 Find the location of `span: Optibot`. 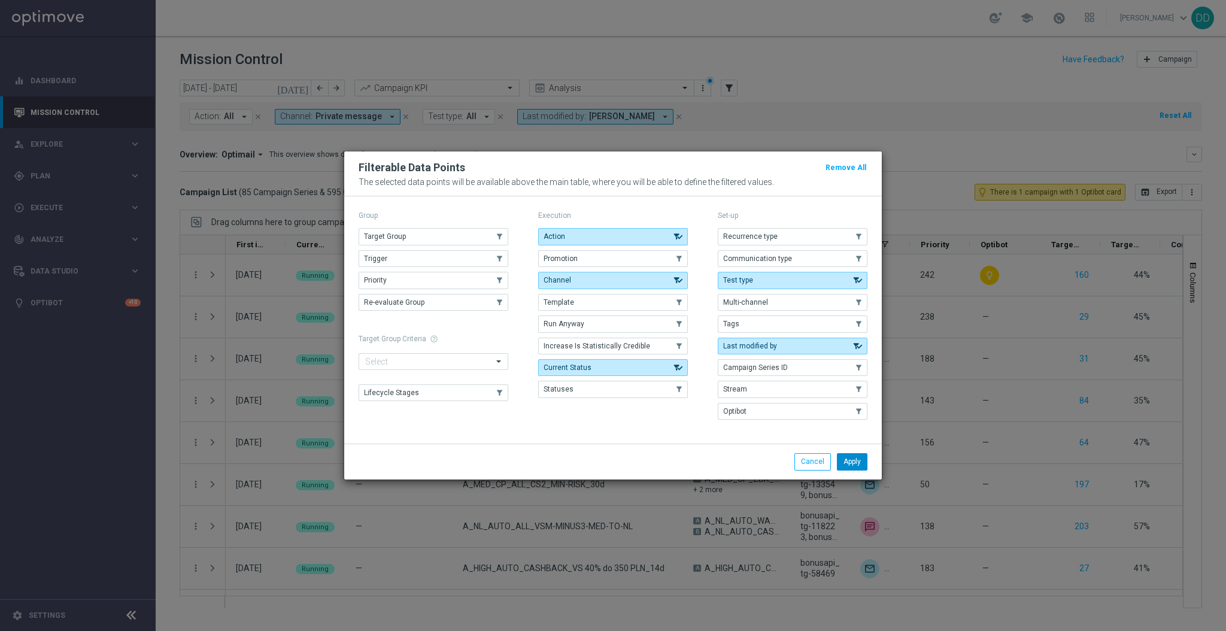

span: Optibot is located at coordinates (735, 411).